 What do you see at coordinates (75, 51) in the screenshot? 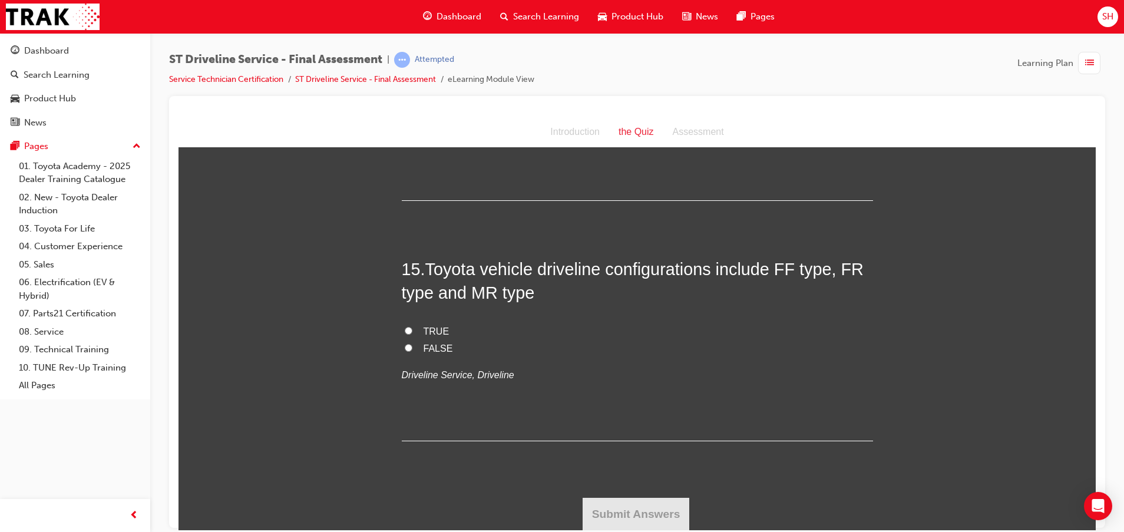
I see `a: Dashboard` at bounding box center [75, 51].